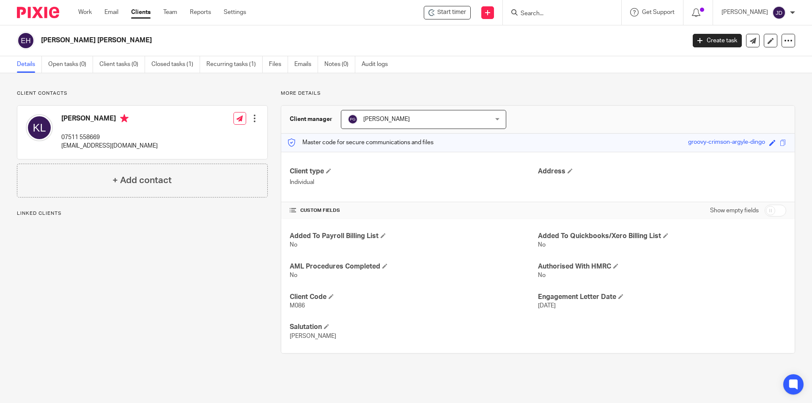  Describe the element at coordinates (662, 171) in the screenshot. I see `h4: Address` at that location.